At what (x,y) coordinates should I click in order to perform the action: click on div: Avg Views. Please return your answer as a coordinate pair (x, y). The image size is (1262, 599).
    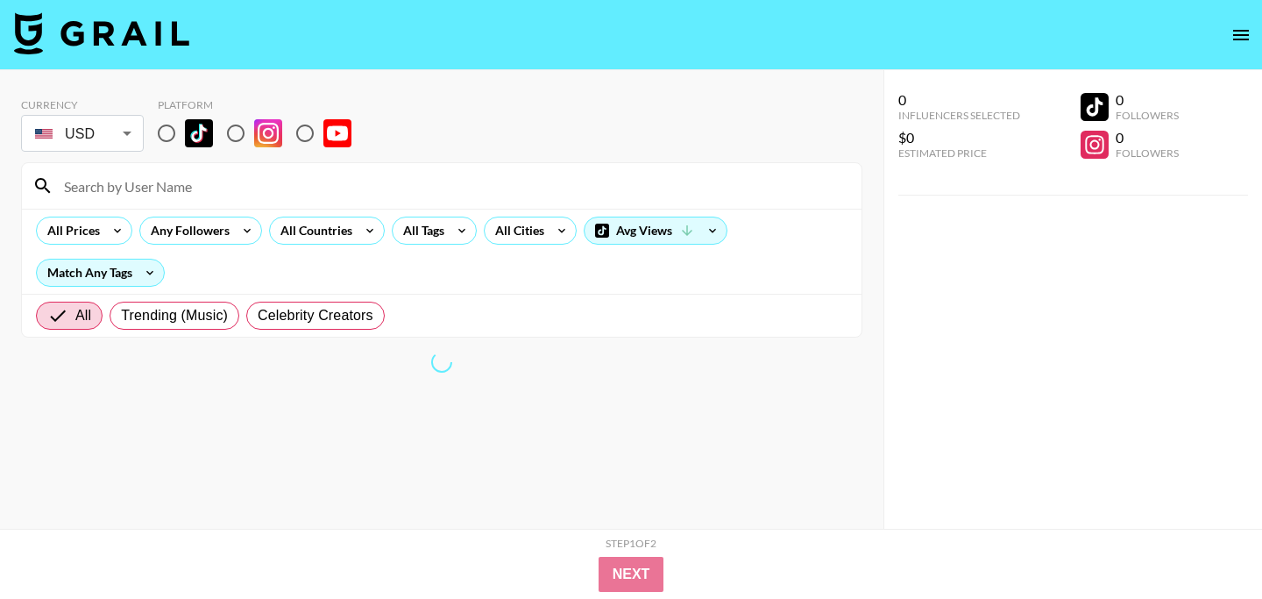
    Looking at the image, I should click on (656, 231).